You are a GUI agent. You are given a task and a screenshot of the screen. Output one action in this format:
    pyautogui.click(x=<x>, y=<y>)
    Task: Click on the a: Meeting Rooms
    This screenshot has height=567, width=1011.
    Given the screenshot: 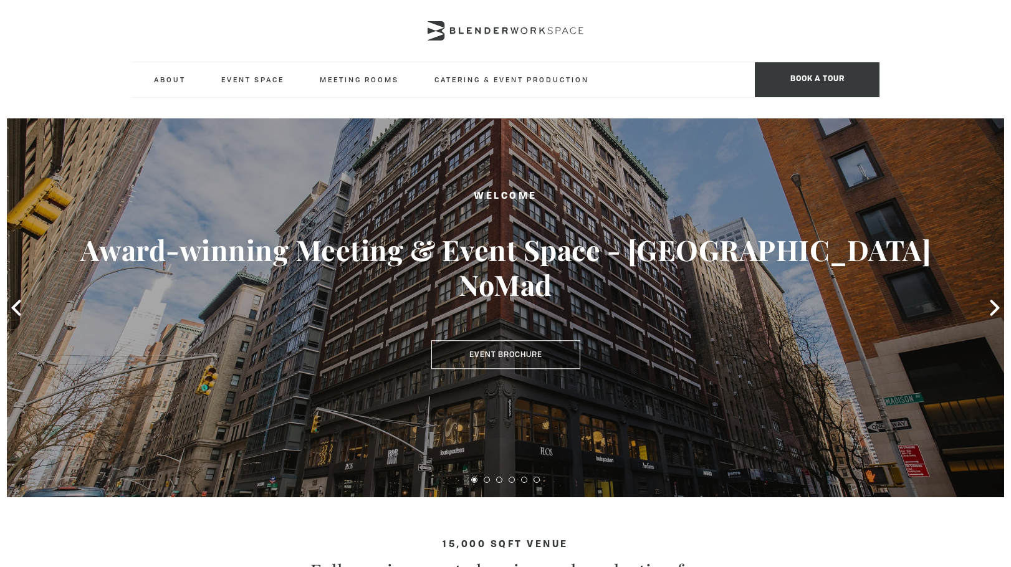 What is the action you would take?
    pyautogui.click(x=359, y=79)
    